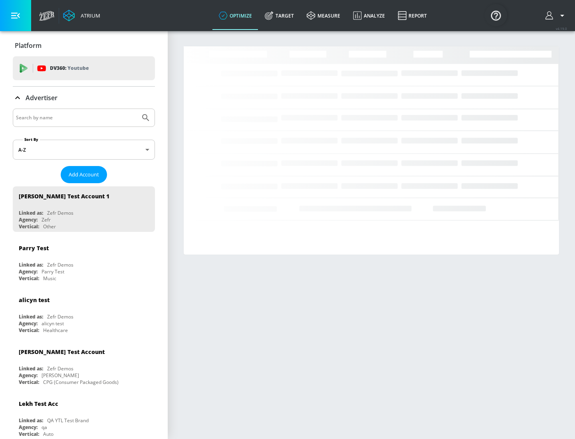 This screenshot has width=575, height=439. I want to click on div: Auto, so click(48, 434).